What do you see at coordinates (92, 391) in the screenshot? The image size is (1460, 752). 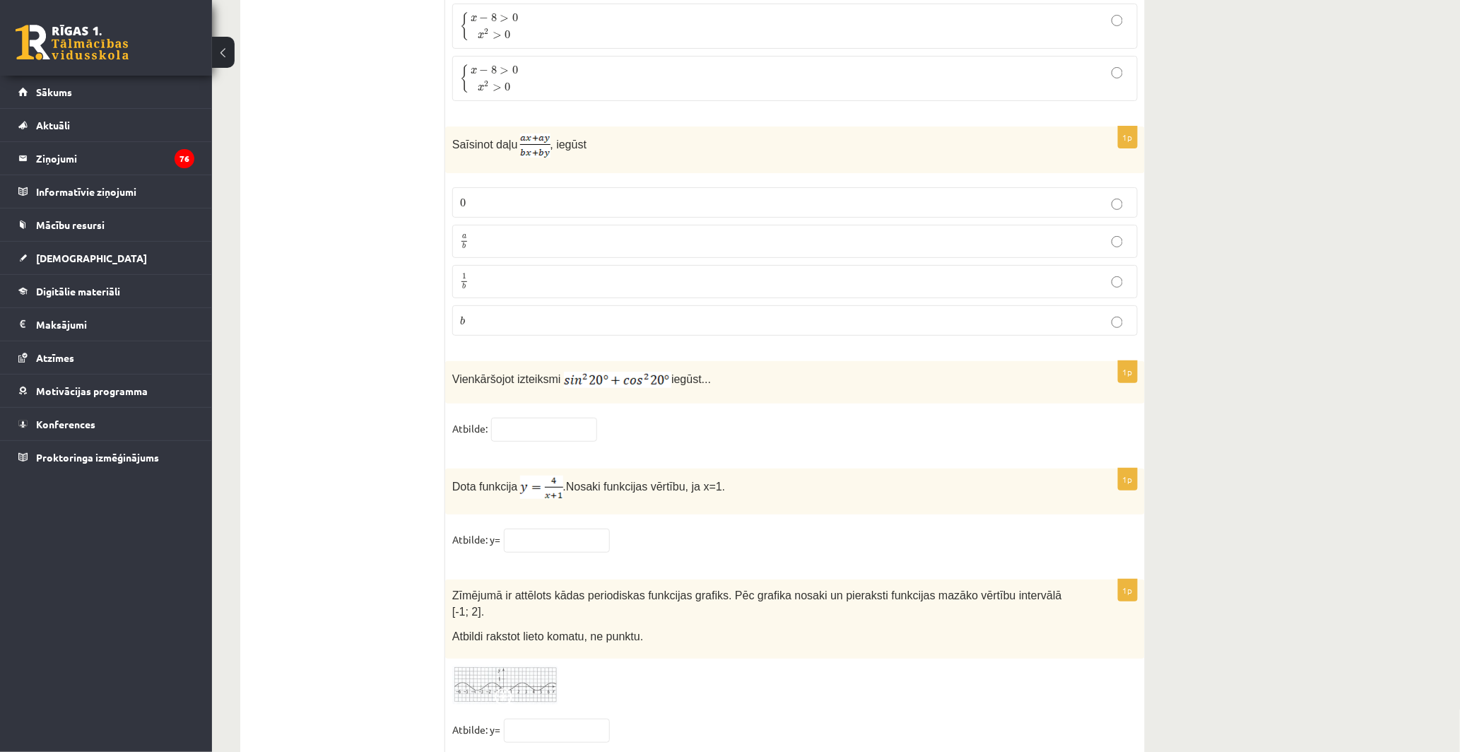 I see `span: Motivācijas programma` at bounding box center [92, 391].